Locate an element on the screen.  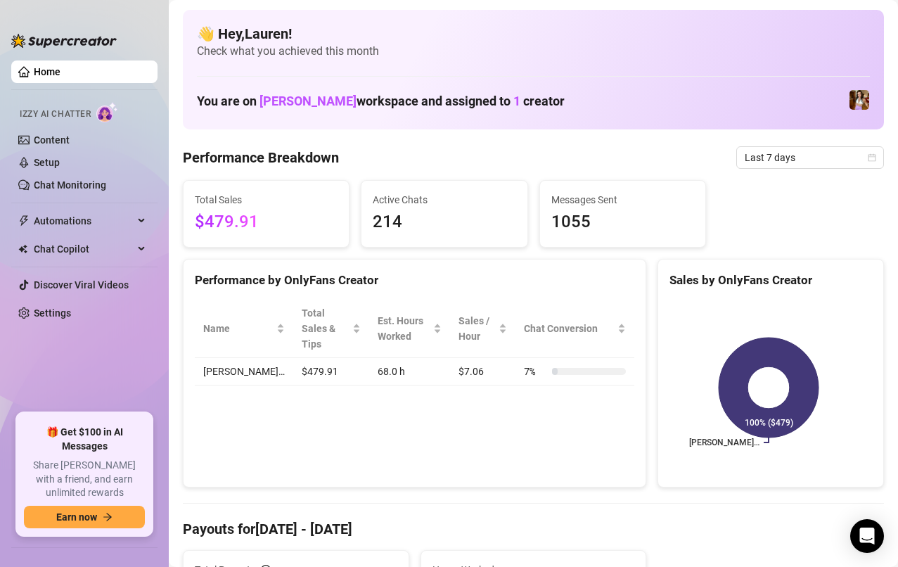
span: Chat Copilot is located at coordinates (84, 249).